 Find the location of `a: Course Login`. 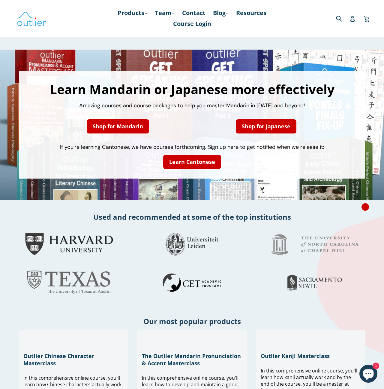

a: Course Login is located at coordinates (192, 24).